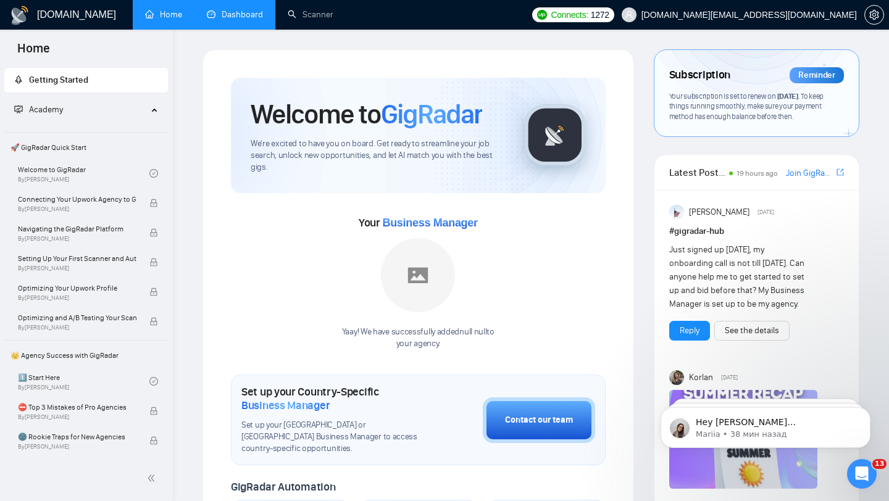  What do you see at coordinates (153, 479) in the screenshot?
I see `span: double-left` at bounding box center [153, 479].